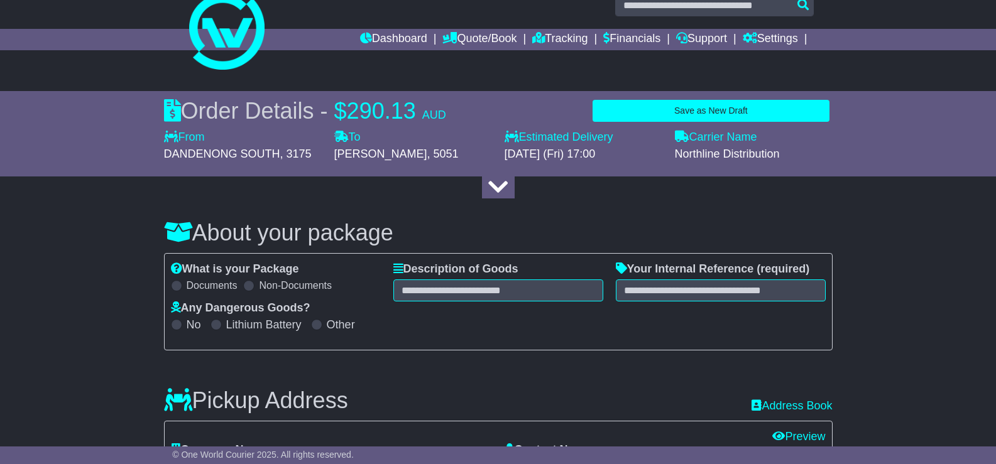  I want to click on a: Dashboard, so click(393, 40).